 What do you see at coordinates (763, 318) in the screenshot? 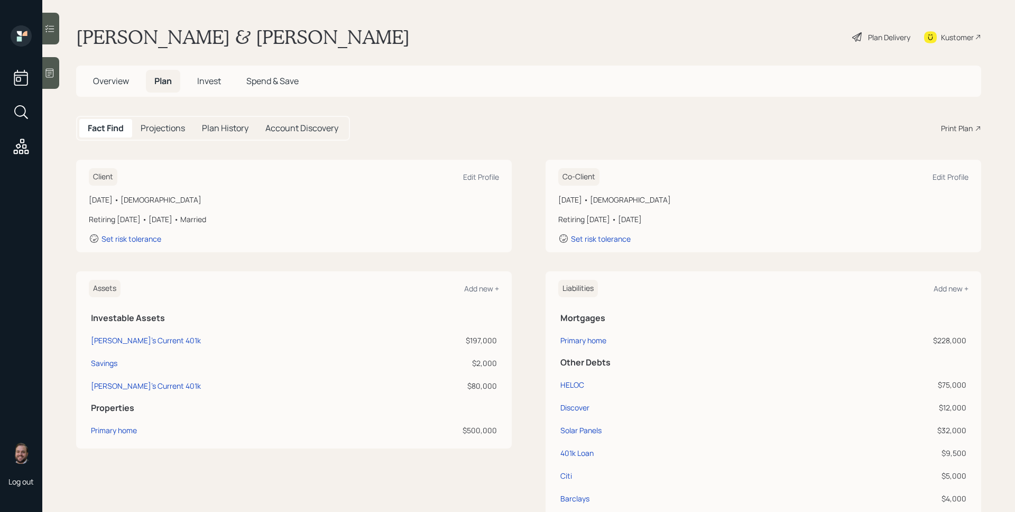
I see `h5: Mortgages` at bounding box center [763, 318].